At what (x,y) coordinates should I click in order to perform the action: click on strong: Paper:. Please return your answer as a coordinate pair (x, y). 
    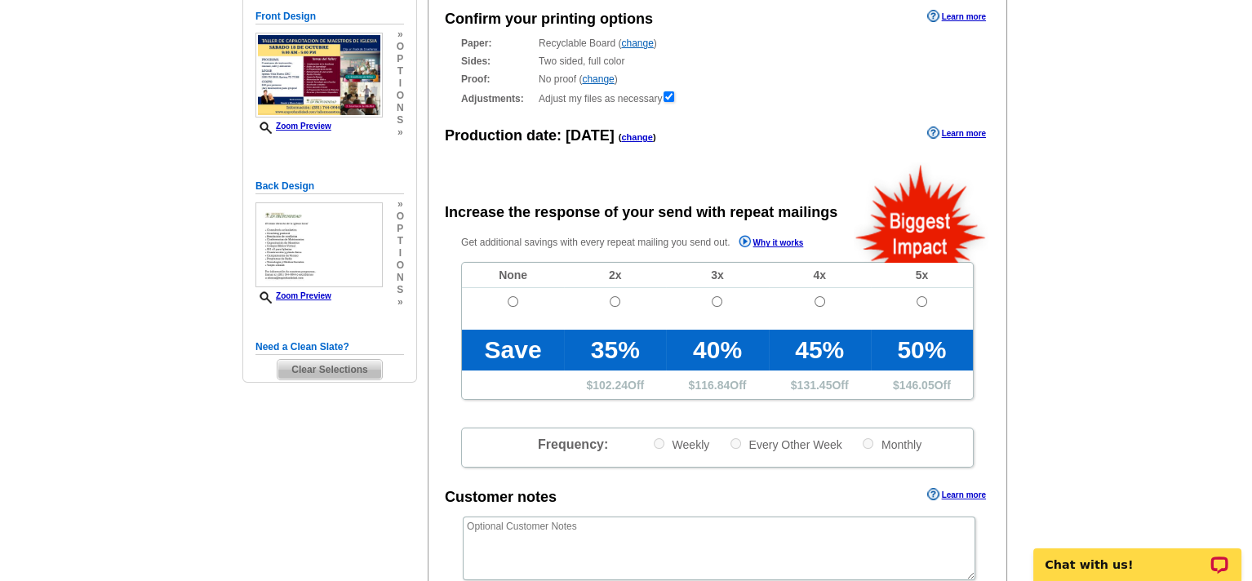
    Looking at the image, I should click on (497, 43).